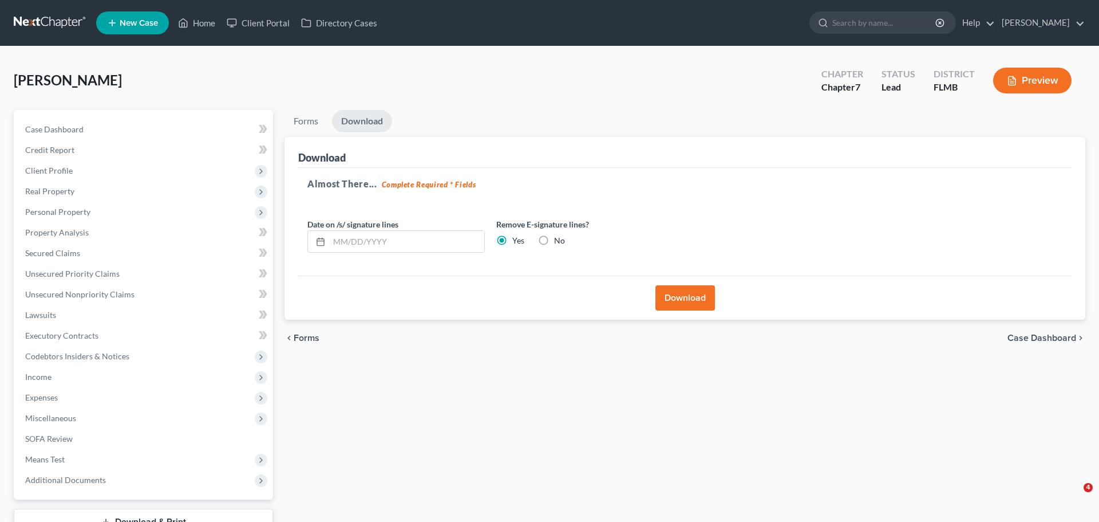  I want to click on div: Status, so click(898, 74).